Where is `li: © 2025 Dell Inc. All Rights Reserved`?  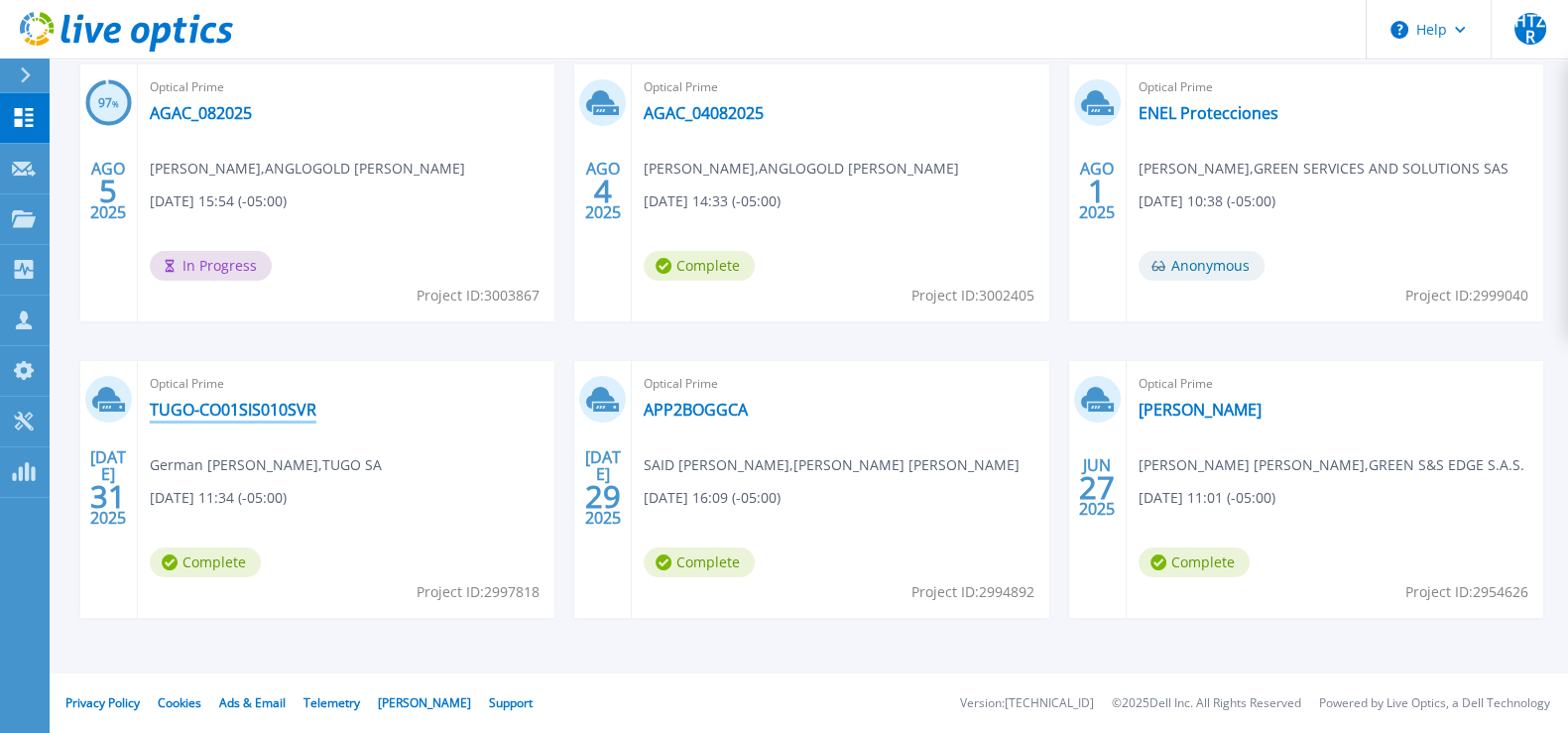
li: © 2025 Dell Inc. All Rights Reserved is located at coordinates (1206, 703).